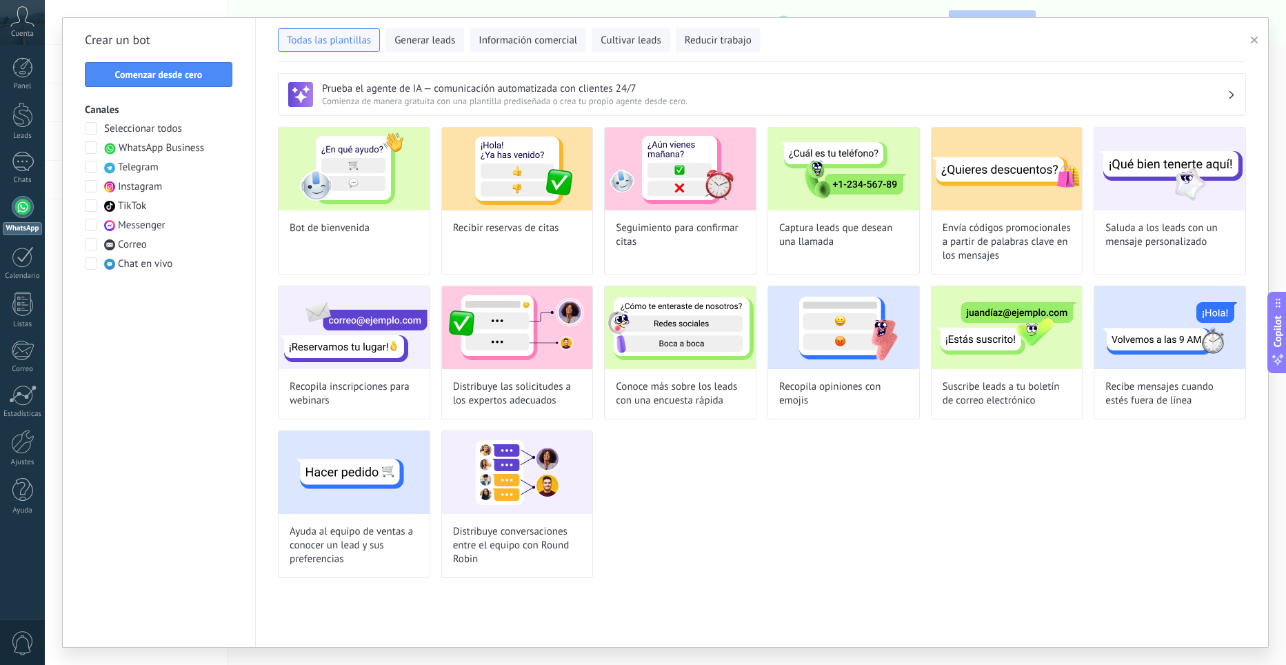 The width and height of the screenshot is (1286, 665). Describe the element at coordinates (517, 472) in the screenshot. I see `img: Distribuye conversaciones entre el equipo con Round Robin` at that location.